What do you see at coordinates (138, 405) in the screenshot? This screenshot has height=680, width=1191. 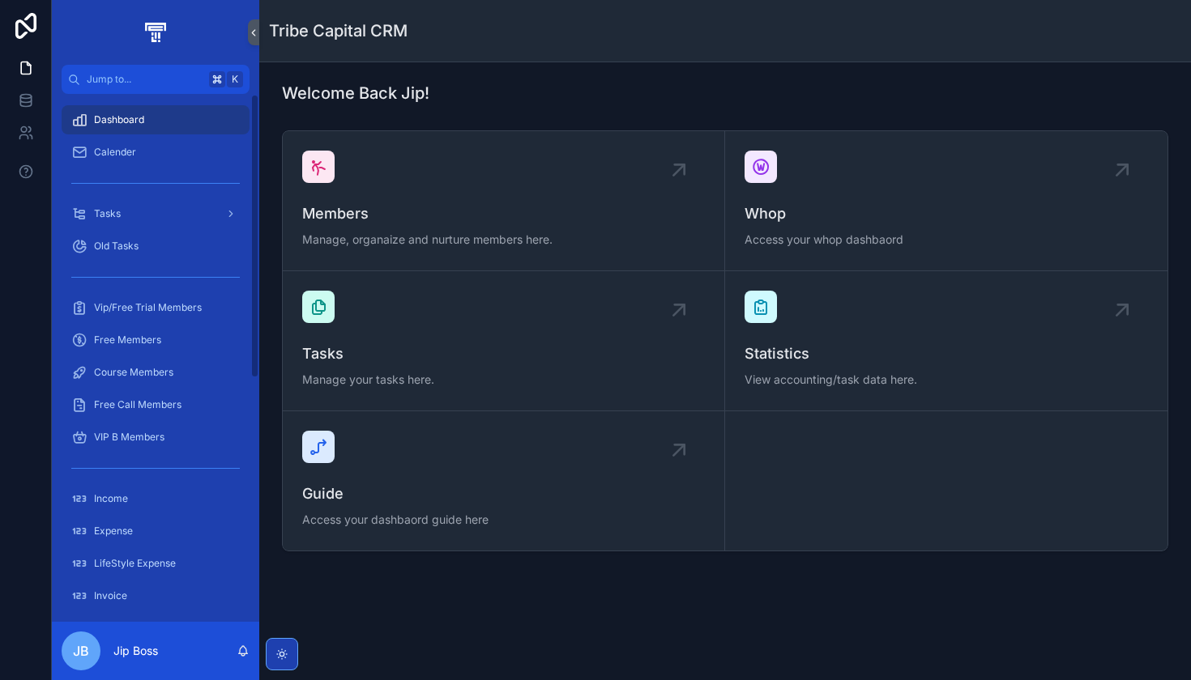 I see `span: Free Call Members` at bounding box center [138, 405].